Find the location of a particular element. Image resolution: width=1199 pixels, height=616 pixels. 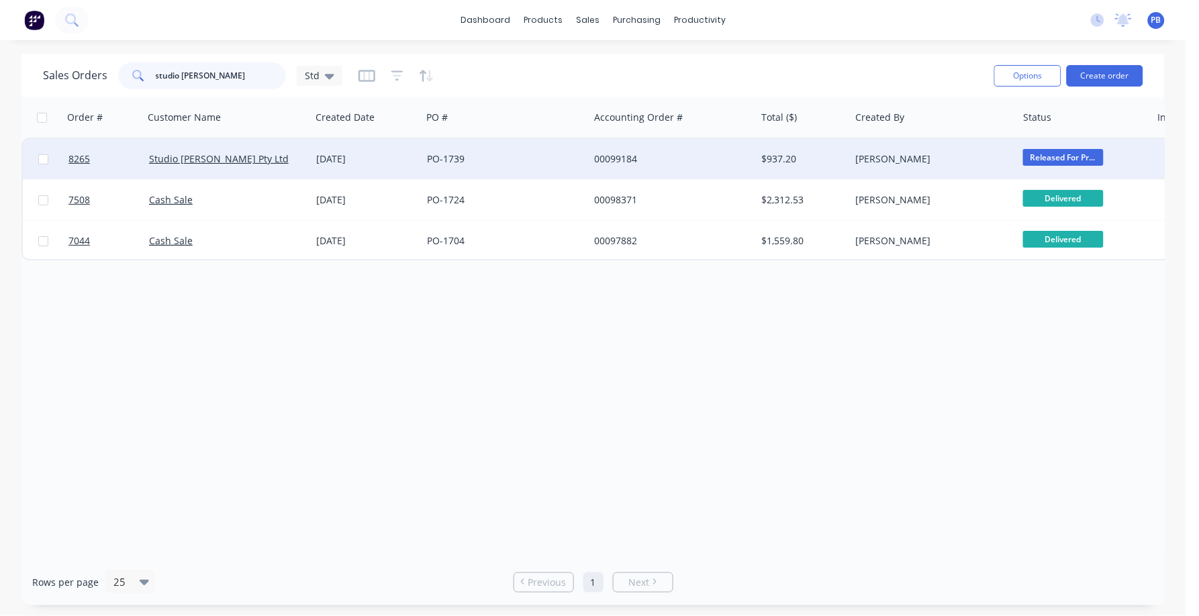

div: Accounting Order # is located at coordinates (638, 117).